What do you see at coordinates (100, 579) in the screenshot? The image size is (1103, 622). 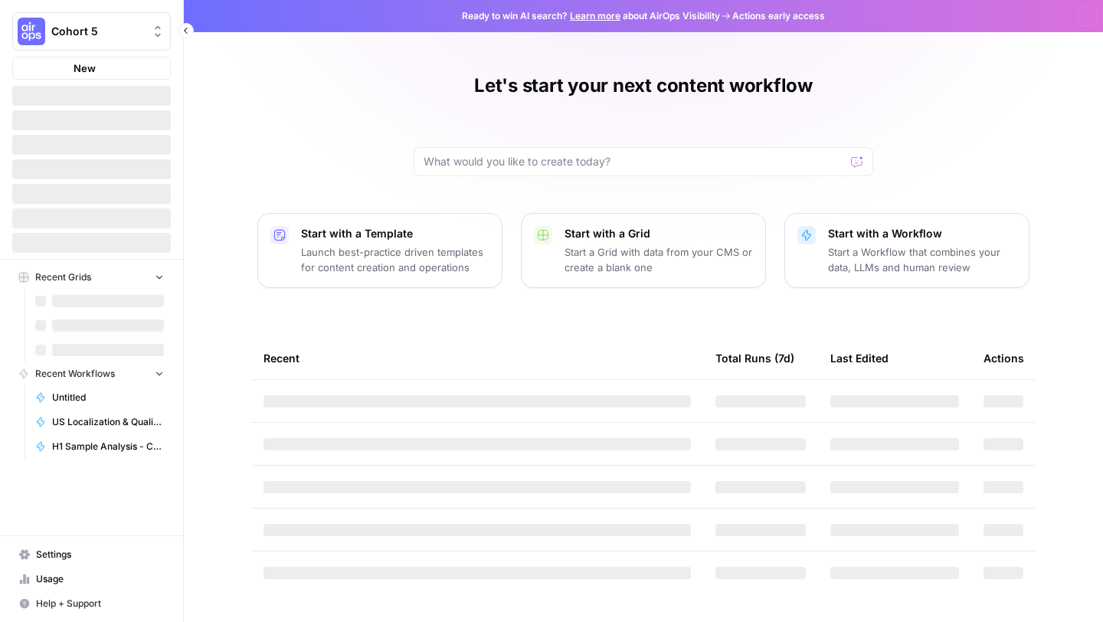 I see `span: Usage` at bounding box center [100, 579].